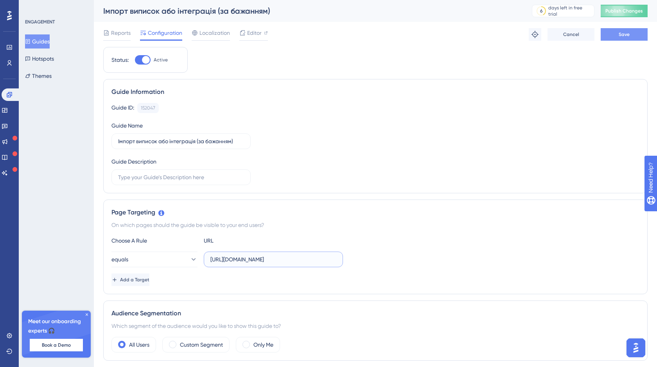 The image size is (657, 367). What do you see at coordinates (375, 326) in the screenshot?
I see `div: Which segment of the audience would you like to show this guide to?` at bounding box center [375, 326].